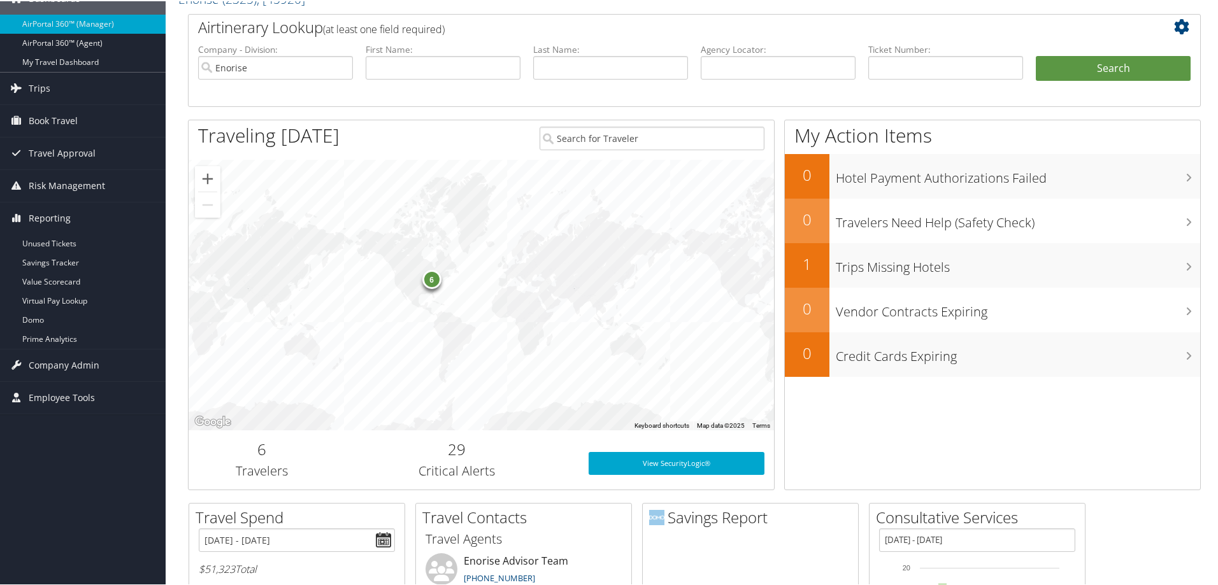 This screenshot has width=1218, height=585. I want to click on a: 0Hotel Payment Authorizations Failed, so click(992, 175).